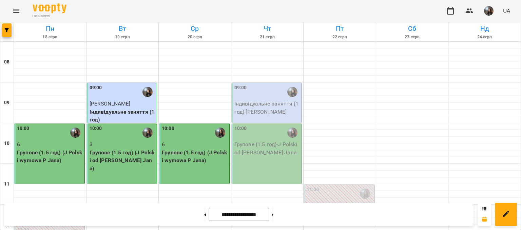  I want to click on label: 11:30, so click(313, 190).